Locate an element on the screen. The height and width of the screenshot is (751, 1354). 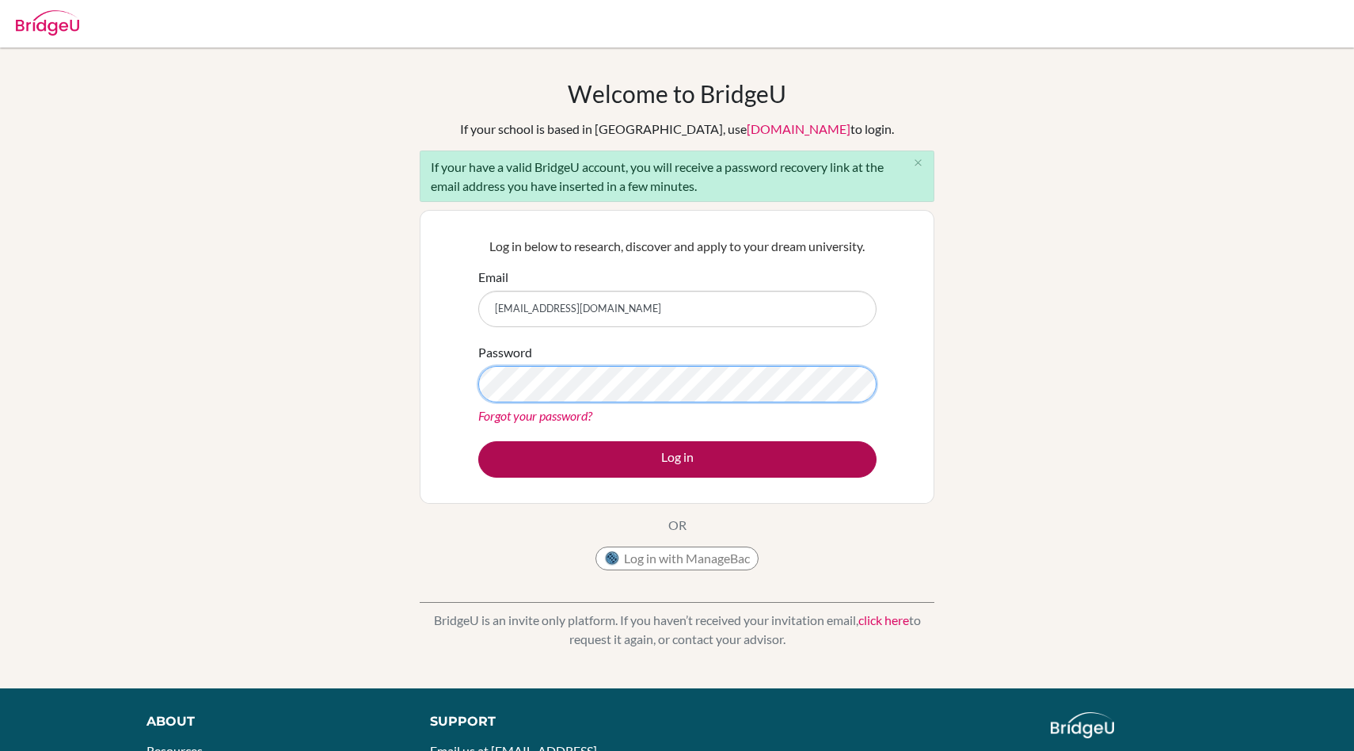
a: Forgot your password? is located at coordinates (535, 415).